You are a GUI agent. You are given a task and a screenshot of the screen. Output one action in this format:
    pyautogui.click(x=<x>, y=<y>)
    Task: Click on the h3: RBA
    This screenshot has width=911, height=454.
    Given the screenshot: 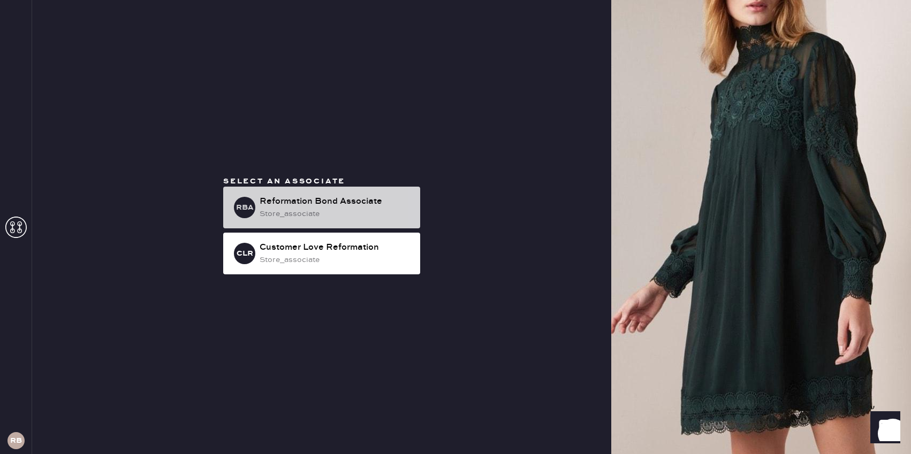 What is the action you would take?
    pyautogui.click(x=244, y=208)
    